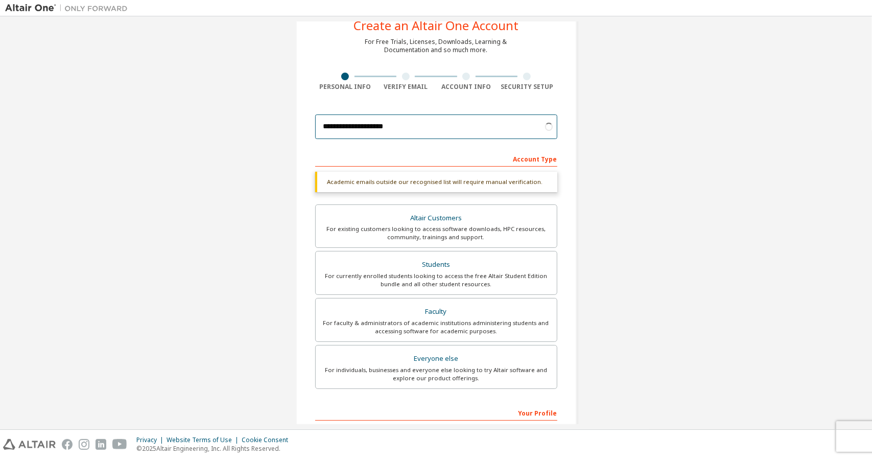 The width and height of the screenshot is (872, 459). Describe the element at coordinates (204, 440) in the screenshot. I see `div: Website Terms of Use` at that location.